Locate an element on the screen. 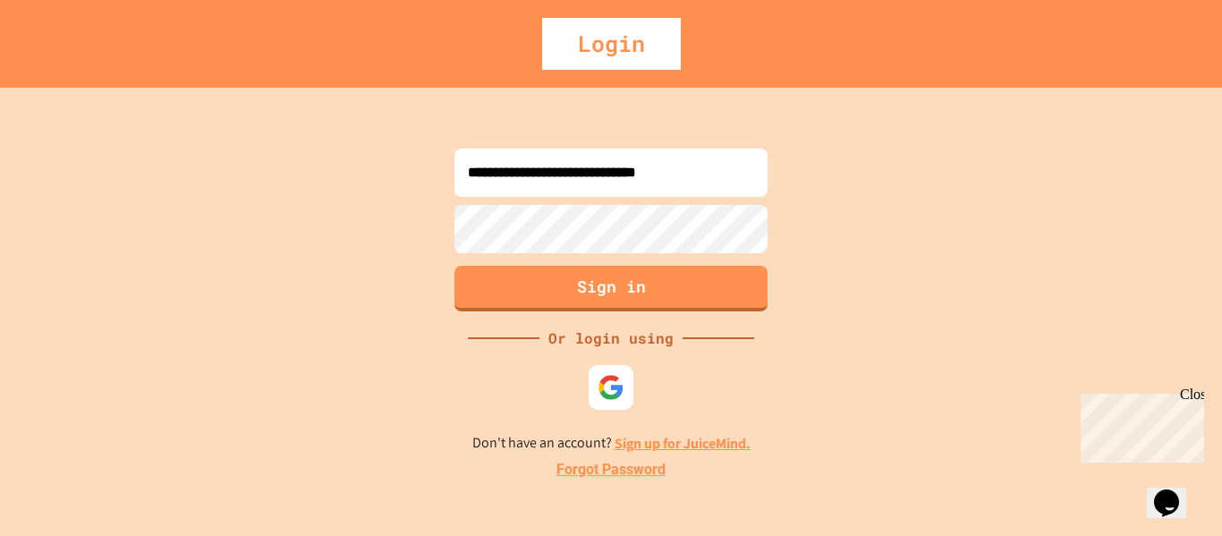 This screenshot has height=536, width=1222. div: Login is located at coordinates (611, 44).